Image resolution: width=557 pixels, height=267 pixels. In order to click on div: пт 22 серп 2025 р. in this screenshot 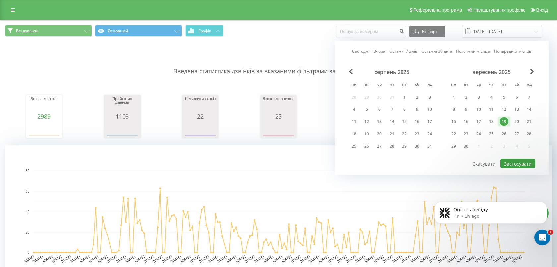, I will do `click(404, 134)`.